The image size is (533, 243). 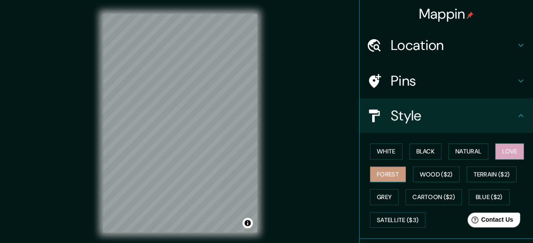 I want to click on button: Forest, so click(x=388, y=174).